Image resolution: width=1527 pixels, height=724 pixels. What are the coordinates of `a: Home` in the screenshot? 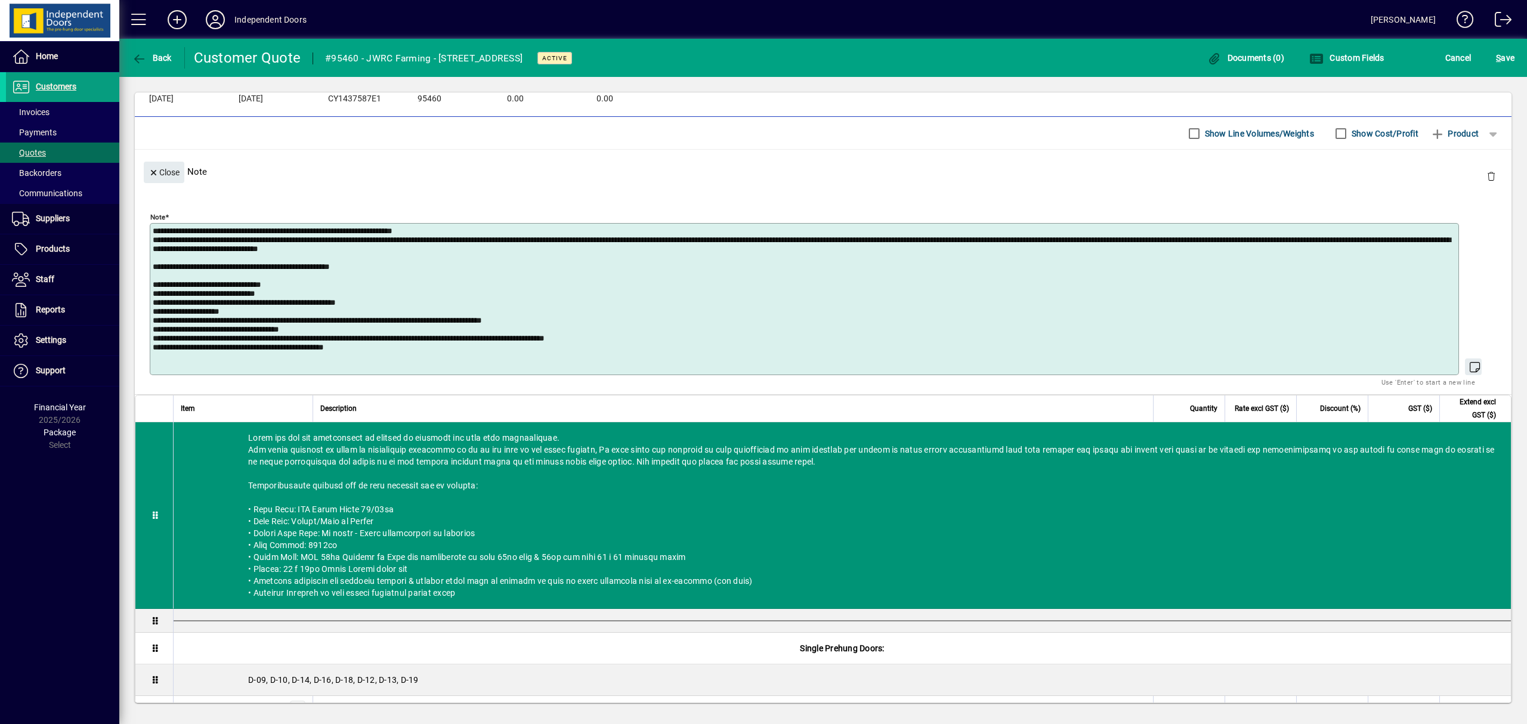 It's located at (63, 57).